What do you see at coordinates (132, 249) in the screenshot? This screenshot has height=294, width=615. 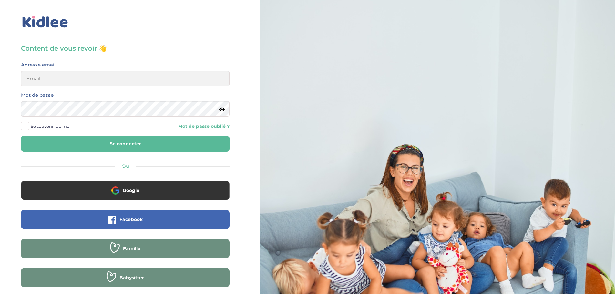 I see `span: Famille` at bounding box center [132, 249].